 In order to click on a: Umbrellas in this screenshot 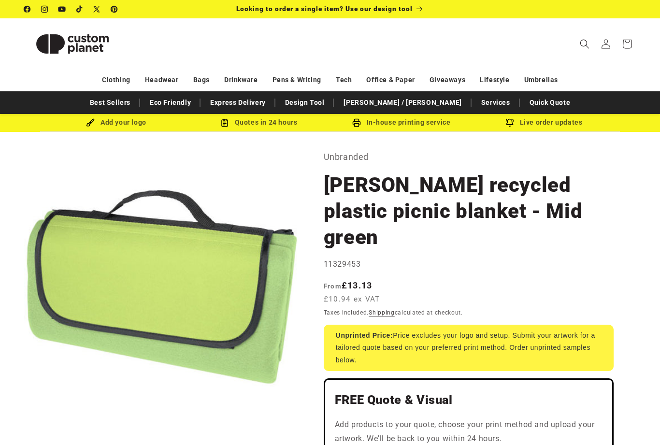, I will do `click(541, 80)`.